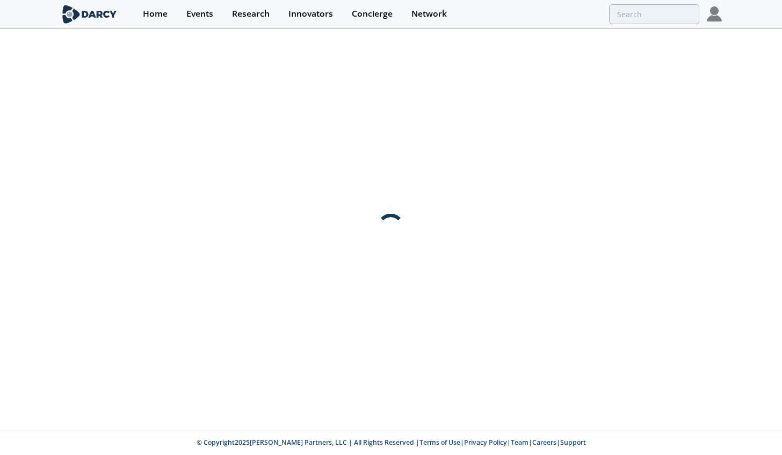  Describe the element at coordinates (485, 442) in the screenshot. I see `a: Privacy Policy` at that location.